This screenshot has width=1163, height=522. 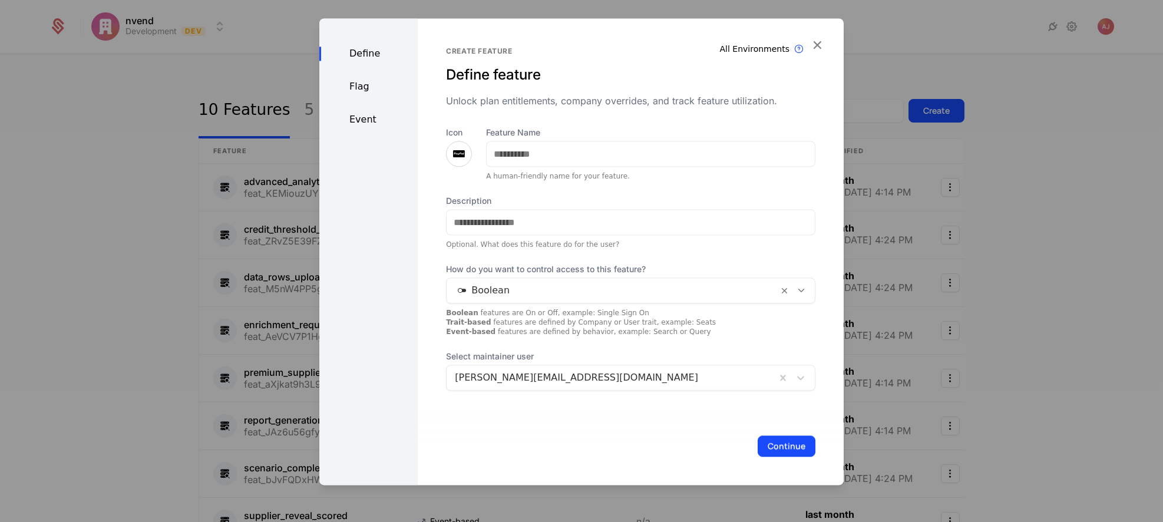 I want to click on div: Define, so click(x=368, y=54).